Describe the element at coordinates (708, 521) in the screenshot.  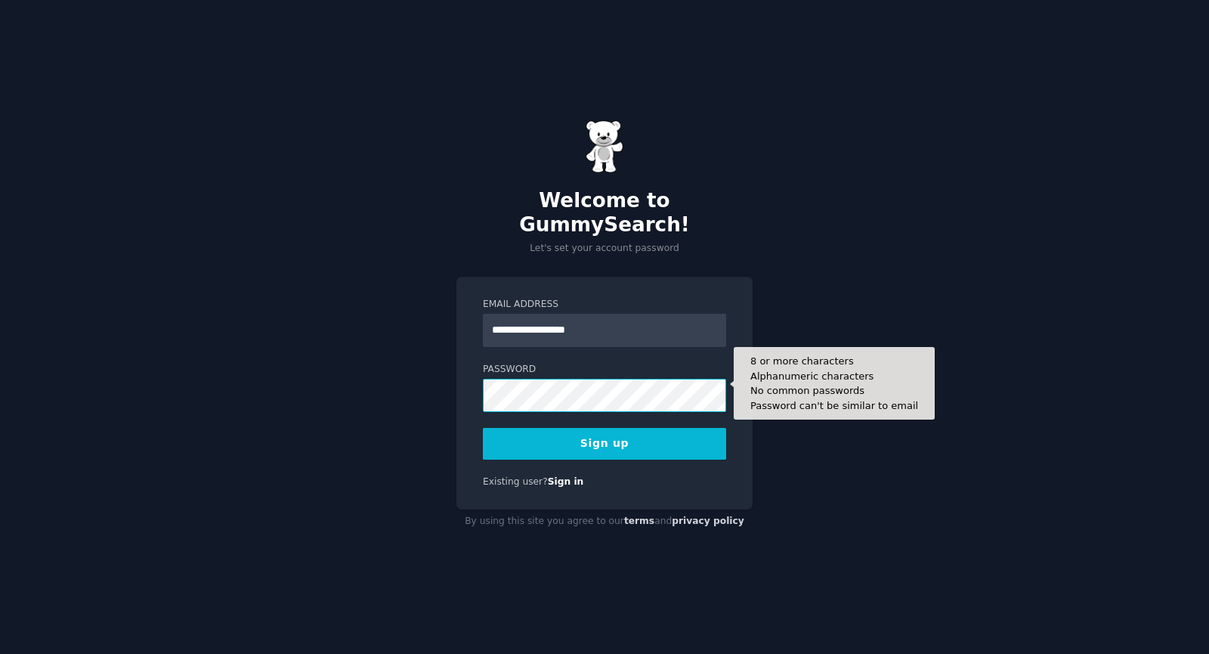
I see `a: privacy policy` at that location.